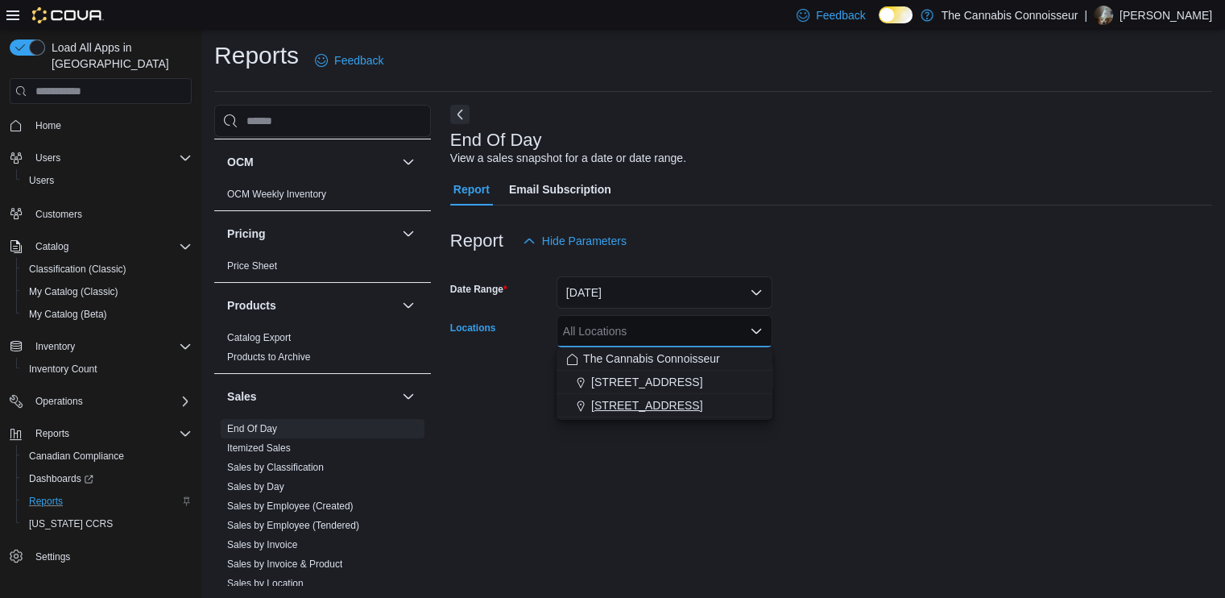  What do you see at coordinates (756, 331) in the screenshot?
I see `button: Close list of options` at bounding box center [756, 331].